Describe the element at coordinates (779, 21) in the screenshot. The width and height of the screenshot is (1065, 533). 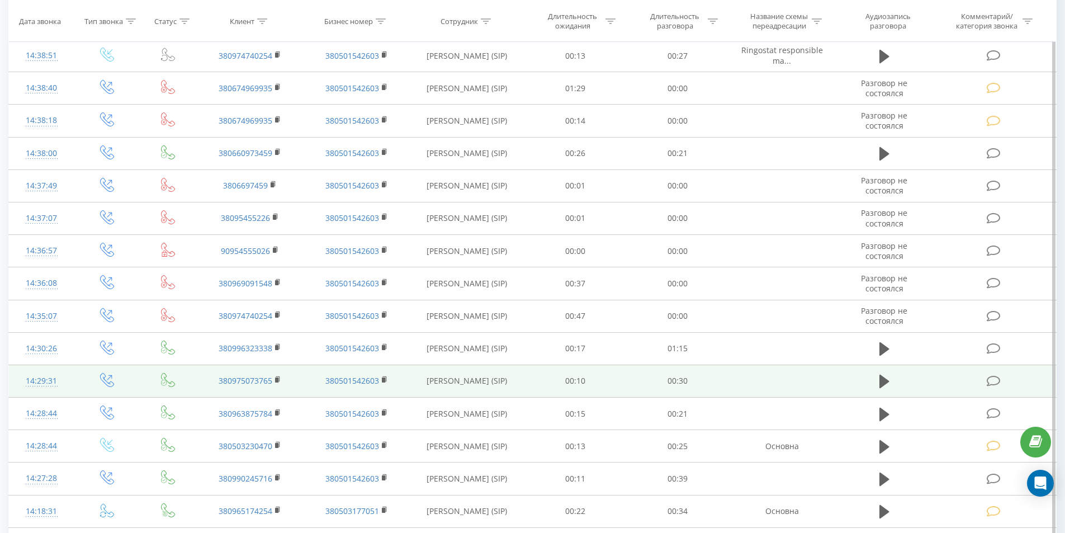
I see `div: Название схемы переадресации` at that location.